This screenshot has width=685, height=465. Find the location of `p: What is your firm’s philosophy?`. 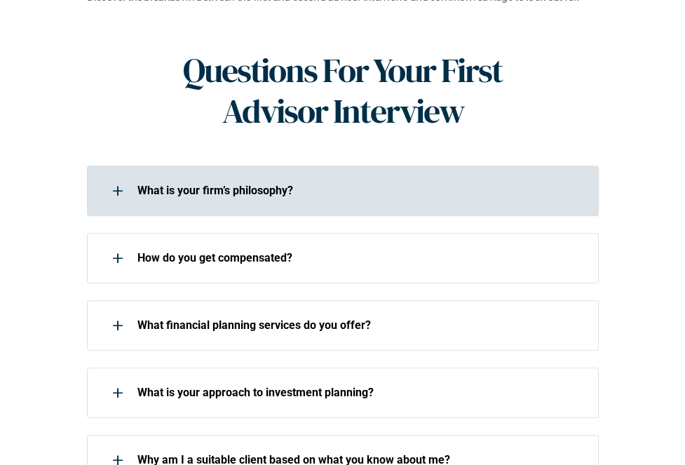

p: What is your firm’s philosophy? is located at coordinates (360, 190).